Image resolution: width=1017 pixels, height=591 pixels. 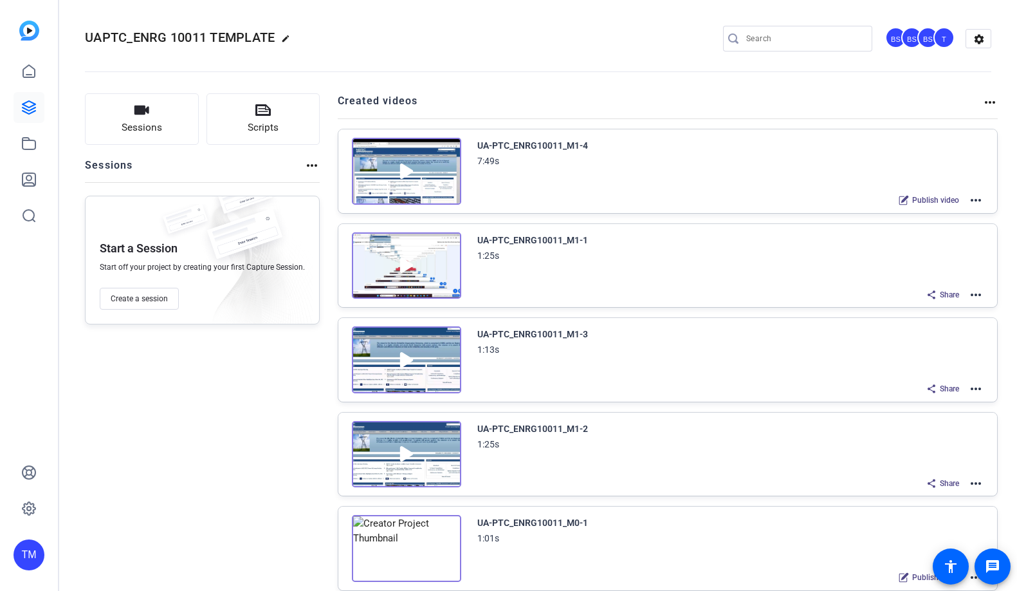 I want to click on ngx-avatar: Brandon Simmons, so click(x=928, y=38).